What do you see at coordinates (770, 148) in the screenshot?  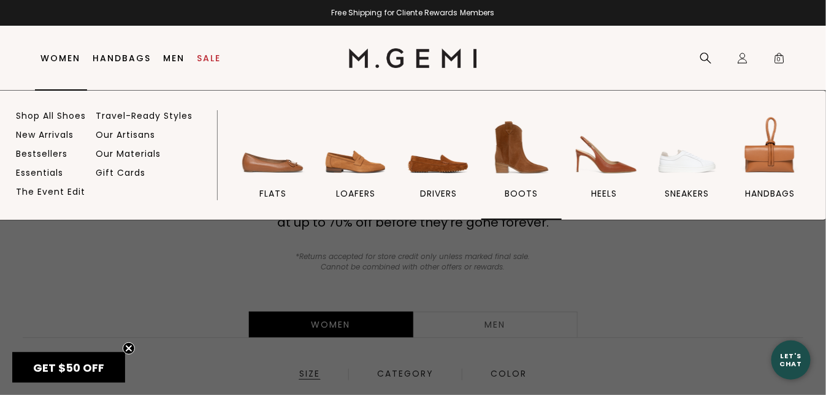 I see `img: handbags` at bounding box center [770, 148].